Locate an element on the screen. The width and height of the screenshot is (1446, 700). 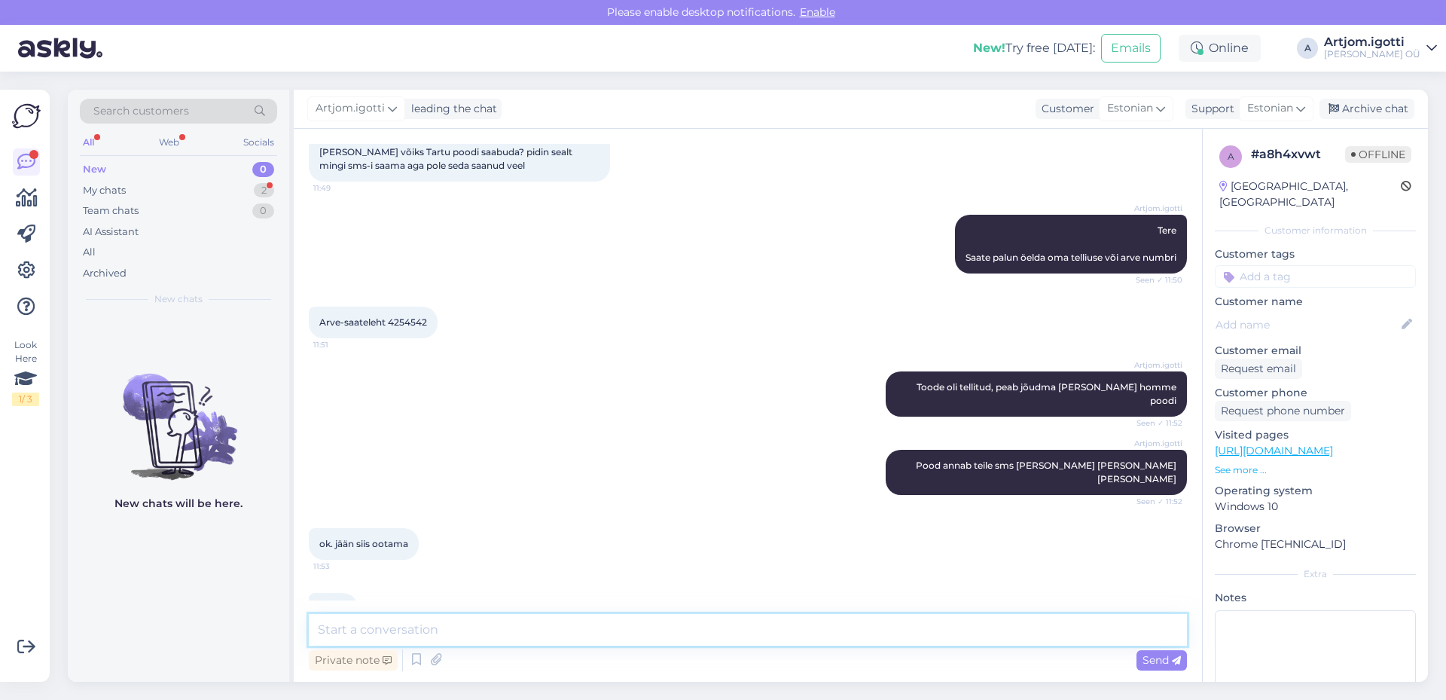
span: New chats is located at coordinates (178, 299).